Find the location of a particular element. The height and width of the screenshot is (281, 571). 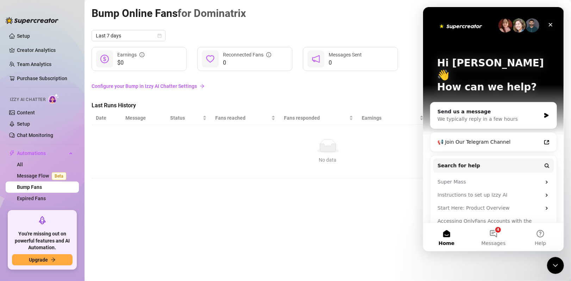

a: Content is located at coordinates (26, 112).